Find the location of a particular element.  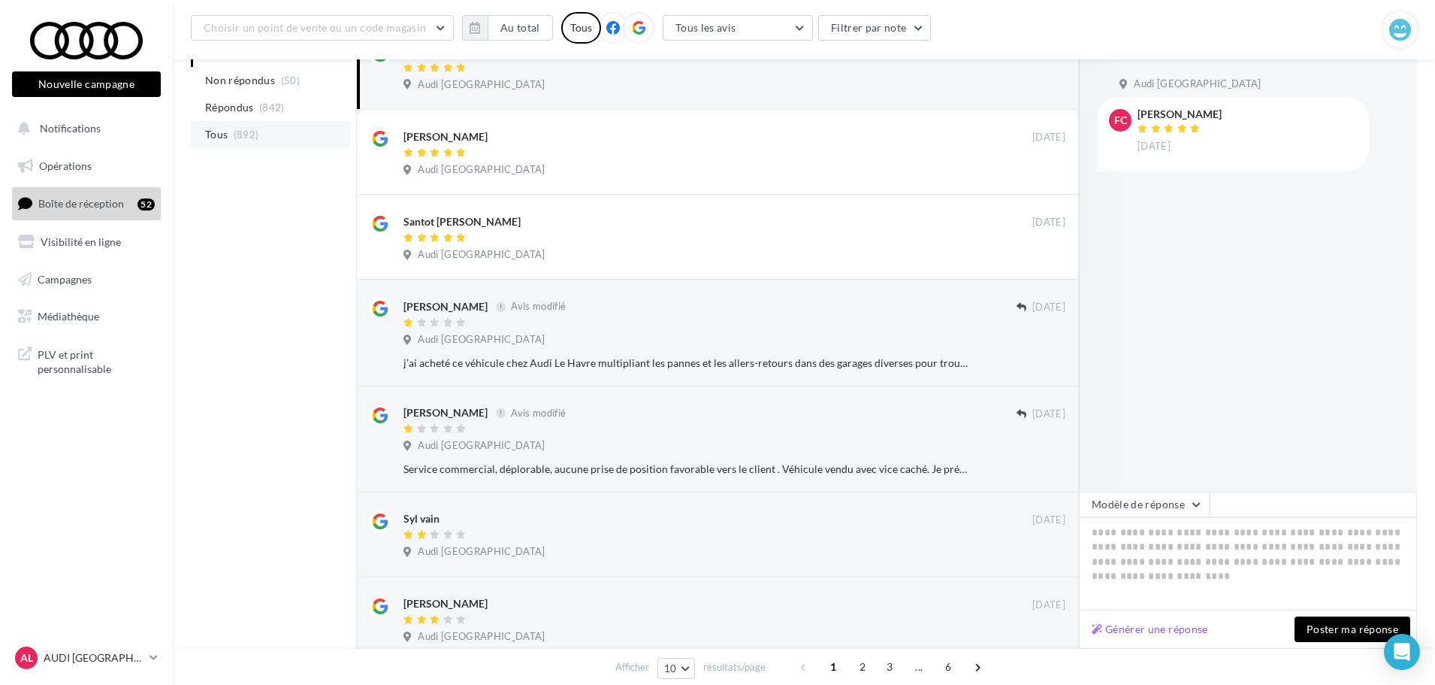

span: Notifications is located at coordinates (70, 128).